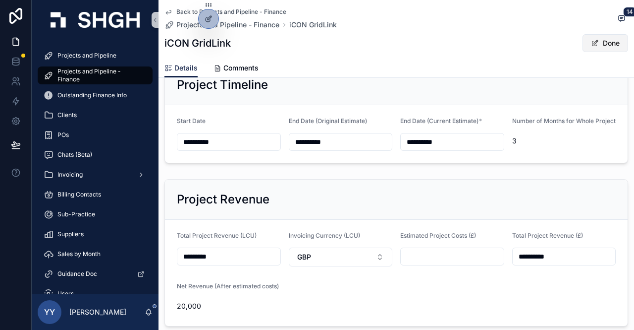 The image size is (634, 330). Describe the element at coordinates (67, 115) in the screenshot. I see `span: Clients` at that location.